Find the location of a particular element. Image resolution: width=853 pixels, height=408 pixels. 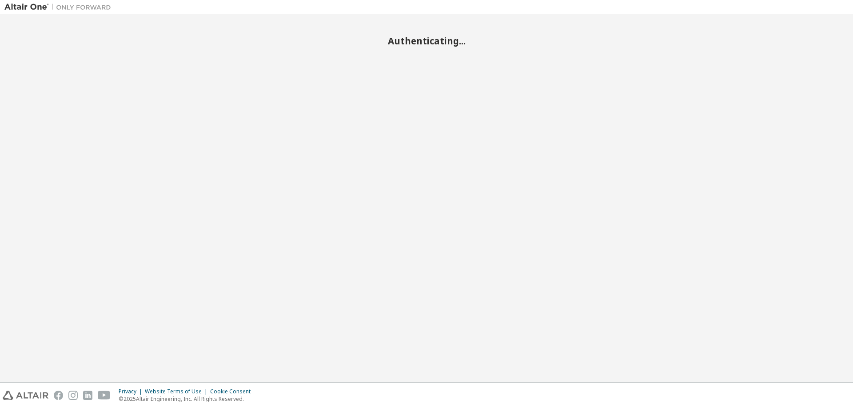

p: © 2025 Altair Engineering, Inc. All Rights Reserved. is located at coordinates (187, 399).